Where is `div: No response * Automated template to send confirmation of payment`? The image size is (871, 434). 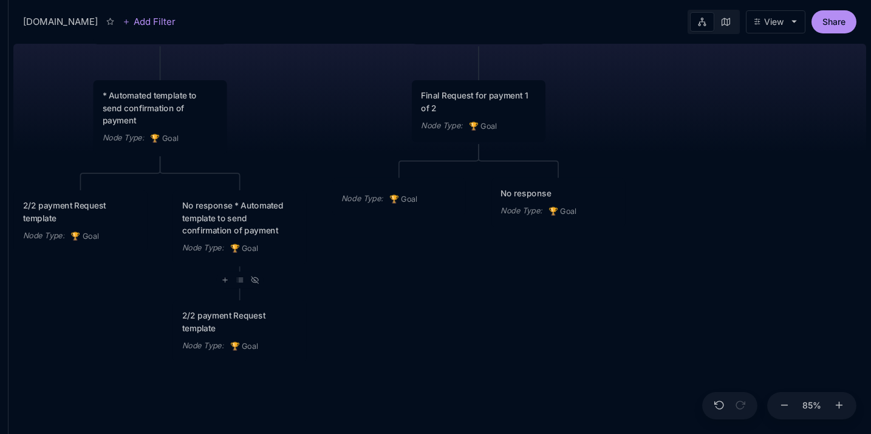 div: No response * Automated template to send confirmation of payment is located at coordinates (239, 217).